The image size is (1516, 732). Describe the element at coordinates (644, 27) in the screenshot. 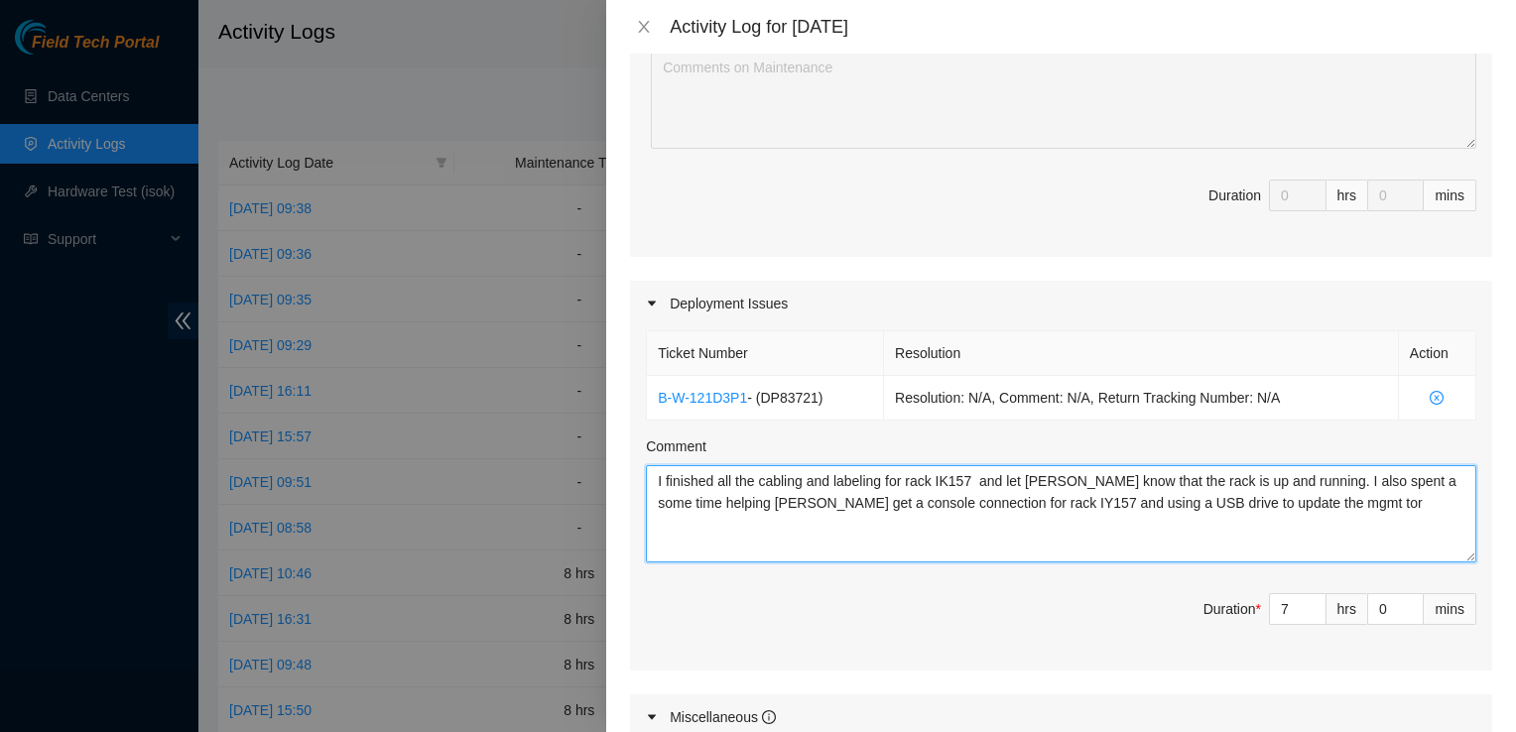

I see `span: close` at that location.